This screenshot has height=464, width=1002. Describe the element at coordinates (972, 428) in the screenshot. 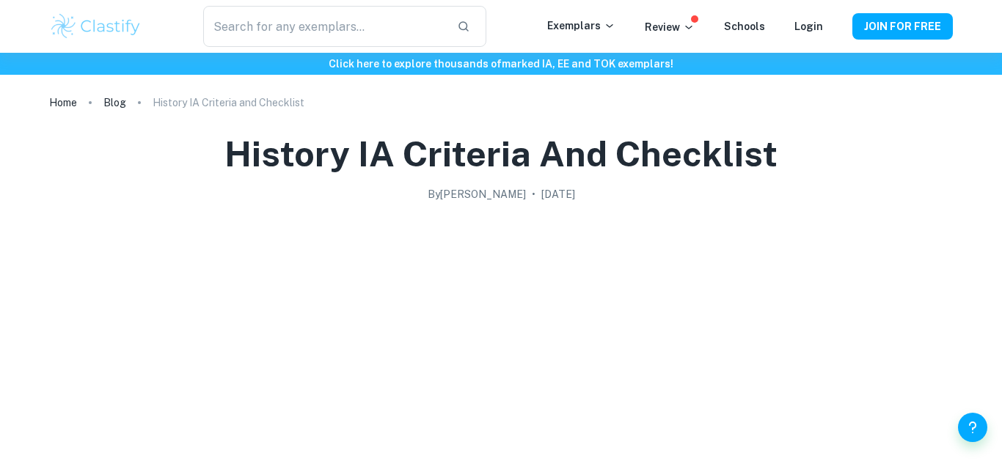

I see `button: Help and Feedback` at that location.